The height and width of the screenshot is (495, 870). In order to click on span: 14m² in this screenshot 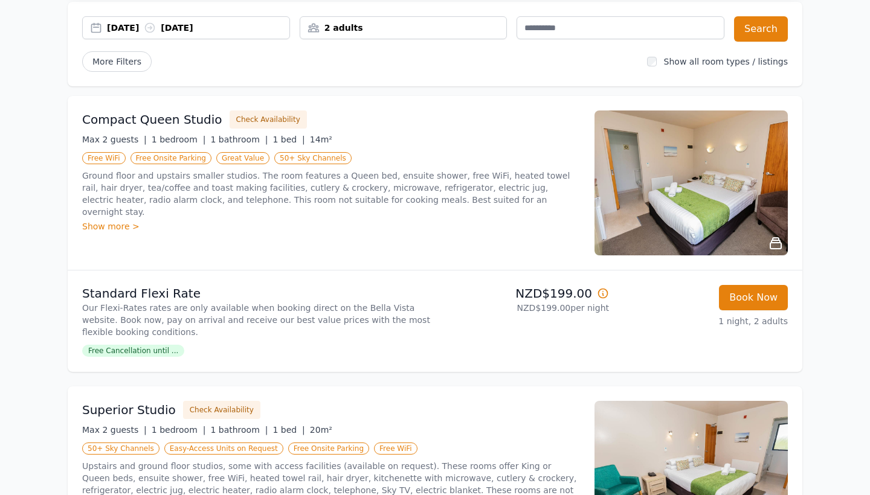, I will do `click(321, 140)`.